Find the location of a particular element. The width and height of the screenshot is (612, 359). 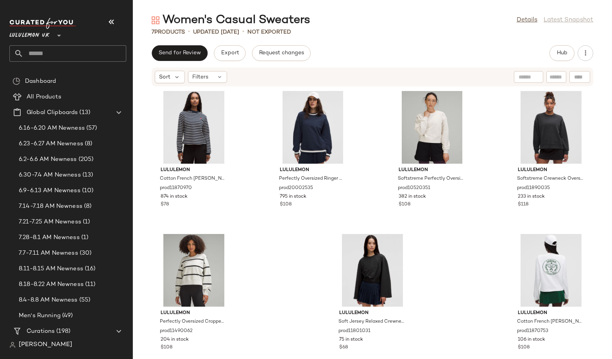

span: (16) is located at coordinates (90, 269).